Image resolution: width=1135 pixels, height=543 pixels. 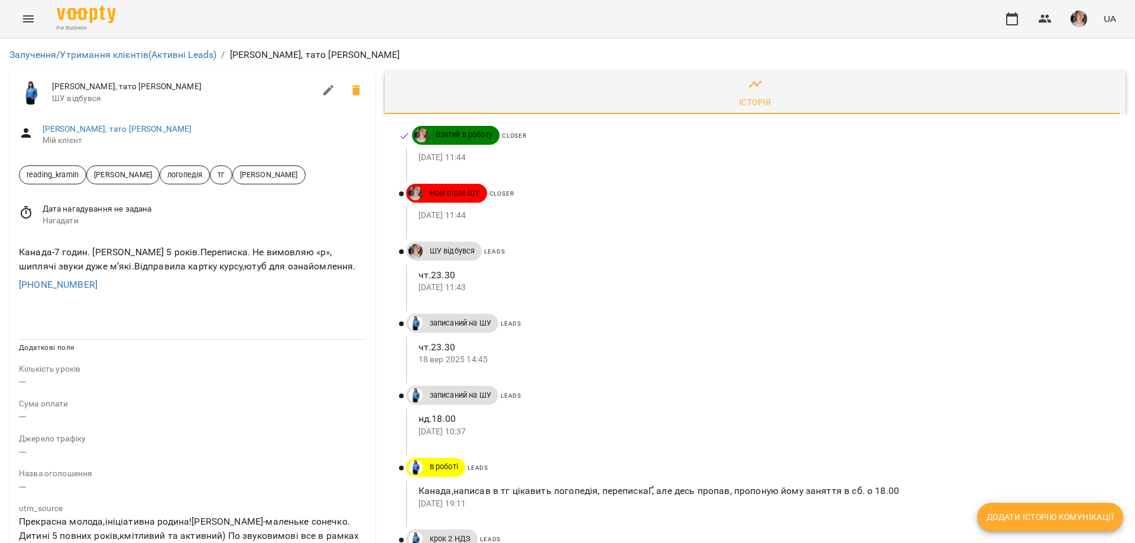 What do you see at coordinates (47, 347) in the screenshot?
I see `span: Додаткові поля` at bounding box center [47, 347].